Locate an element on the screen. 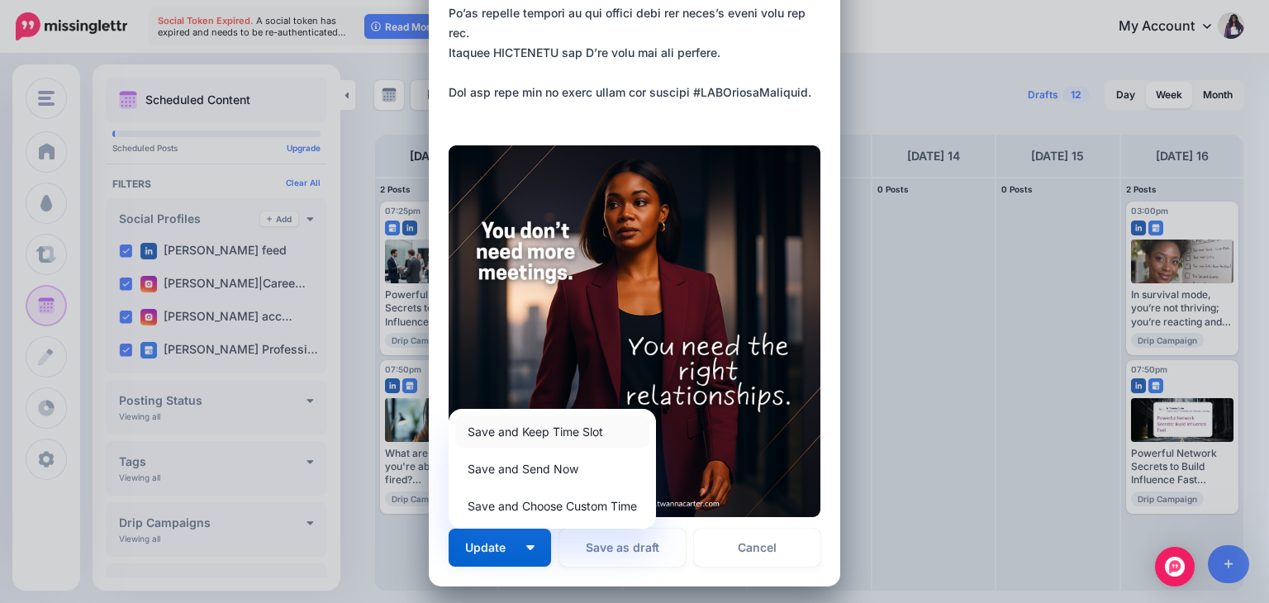 The image size is (1269, 603). a: Save and Send Now is located at coordinates (552, 468).